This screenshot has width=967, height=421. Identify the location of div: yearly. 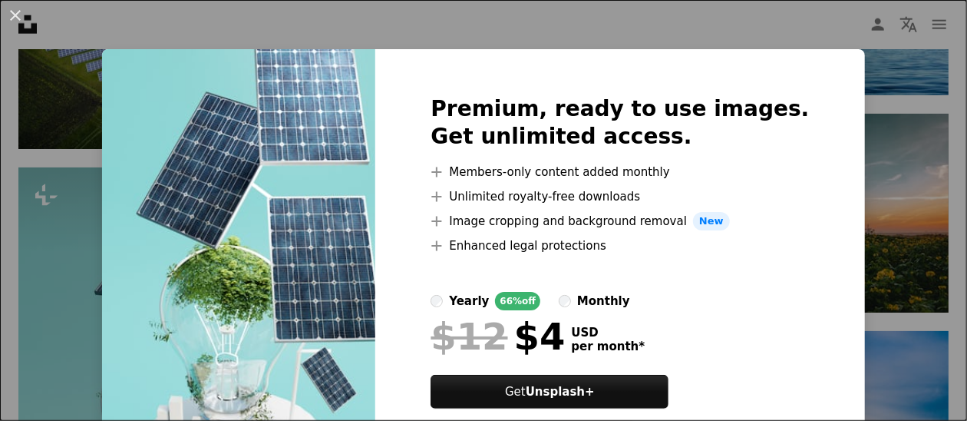
(469, 301).